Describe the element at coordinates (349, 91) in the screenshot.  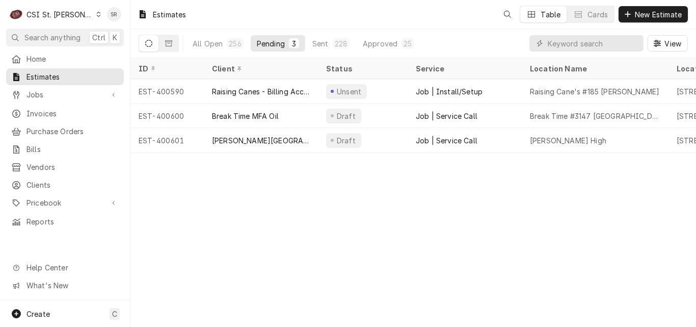
I see `div: Unsent` at that location.